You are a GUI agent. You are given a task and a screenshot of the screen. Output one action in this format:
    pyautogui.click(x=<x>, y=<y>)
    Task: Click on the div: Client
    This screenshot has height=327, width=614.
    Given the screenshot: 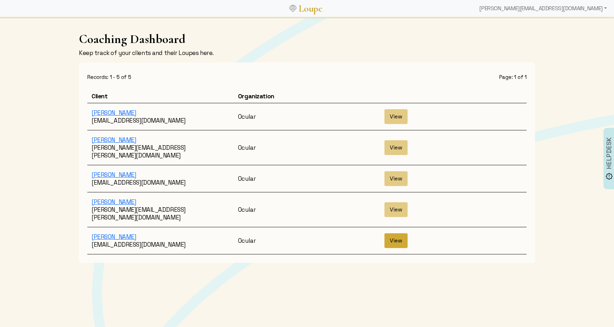 What is the action you would take?
    pyautogui.click(x=161, y=96)
    